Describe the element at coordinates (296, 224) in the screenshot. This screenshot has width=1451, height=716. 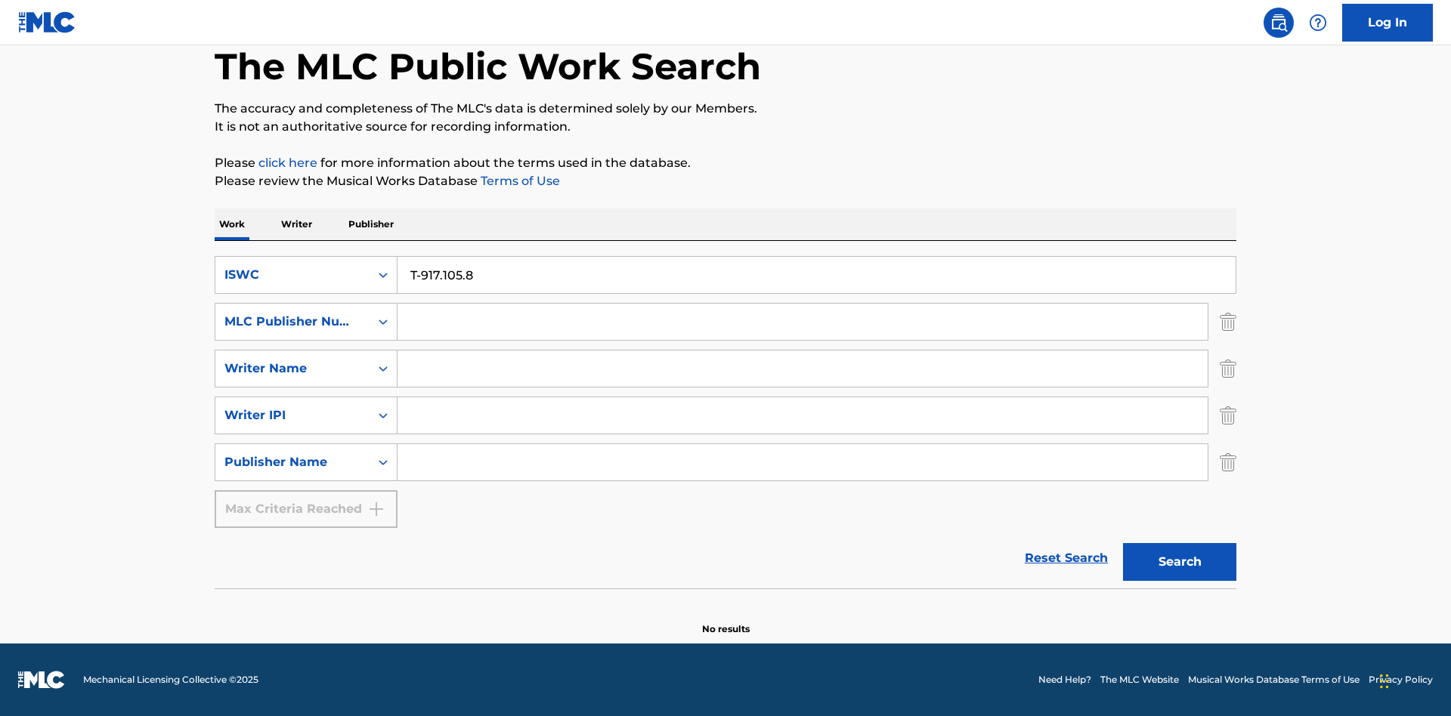
I see `p: Writer` at that location.